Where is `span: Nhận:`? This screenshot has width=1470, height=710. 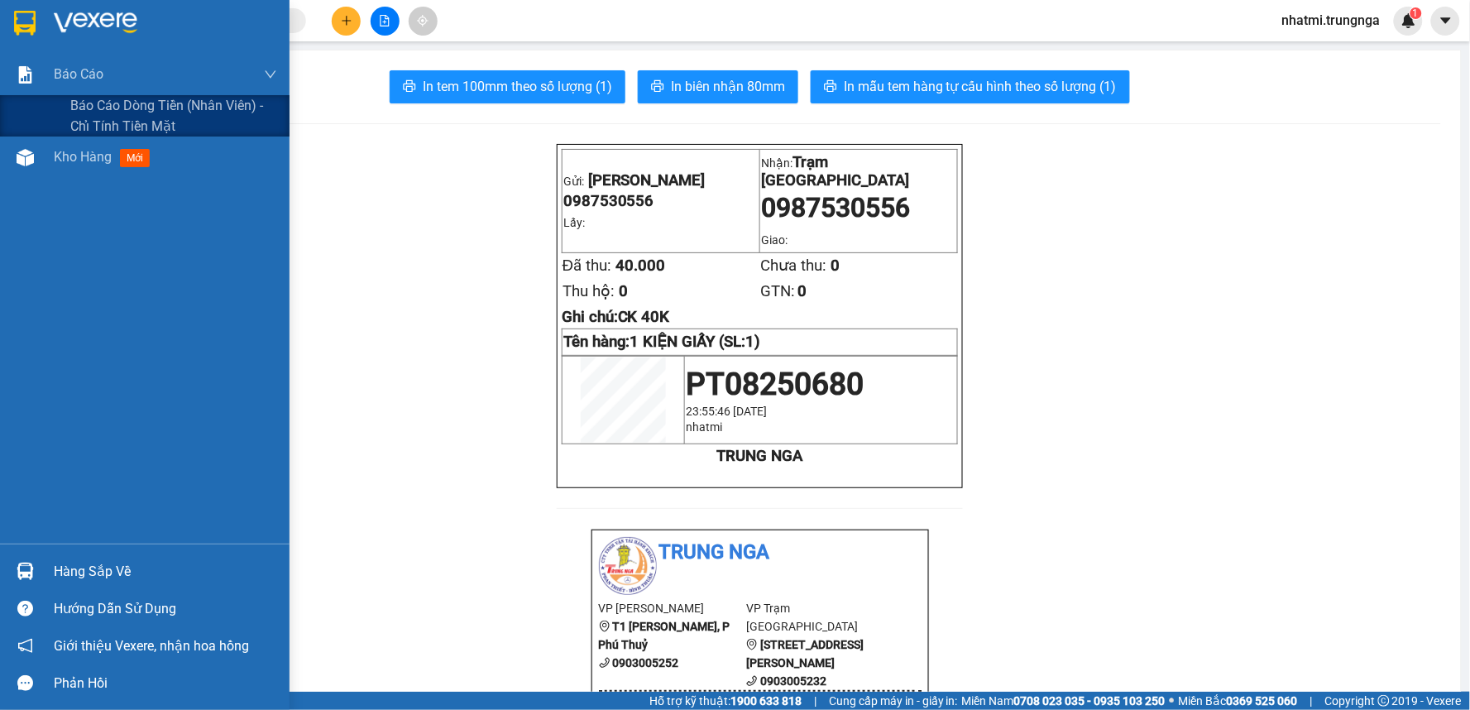
span: Nhận: is located at coordinates (178, 24).